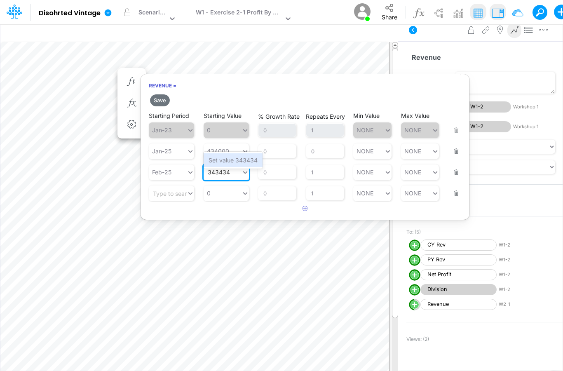 The image size is (563, 371). What do you see at coordinates (222, 115) in the screenshot?
I see `label: Starting Value` at bounding box center [222, 115].